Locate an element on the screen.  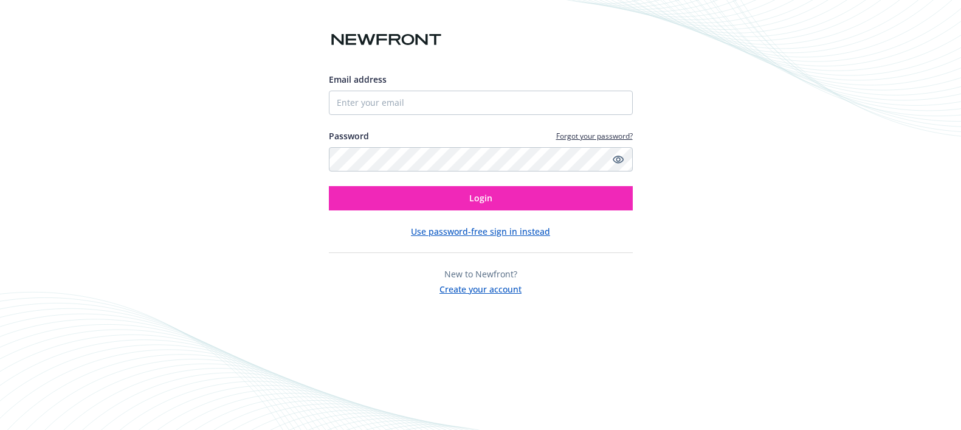
input: Enter your email is located at coordinates (481, 103).